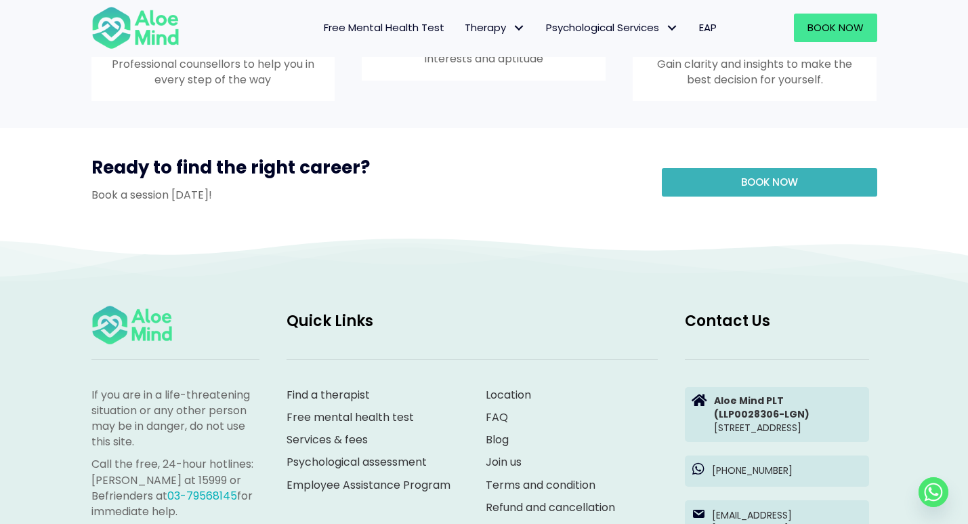  What do you see at coordinates (328, 394) in the screenshot?
I see `a: Find a therapist` at bounding box center [328, 394].